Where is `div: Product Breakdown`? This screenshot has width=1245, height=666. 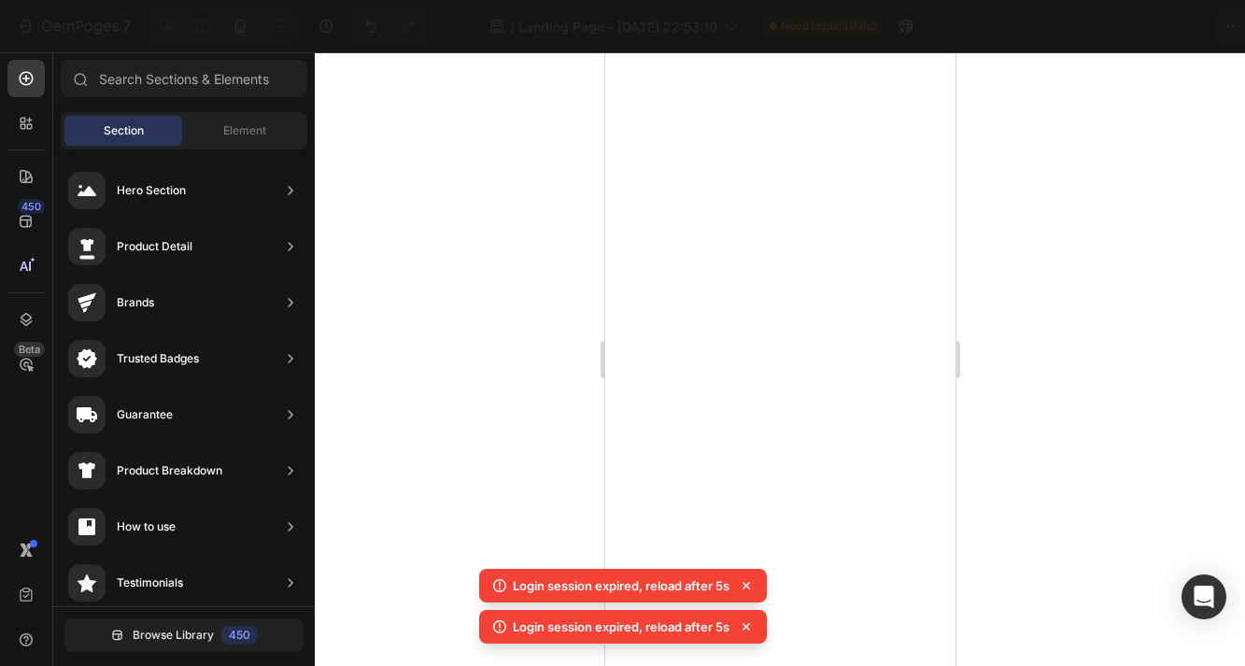 div: Product Breakdown is located at coordinates (169, 471).